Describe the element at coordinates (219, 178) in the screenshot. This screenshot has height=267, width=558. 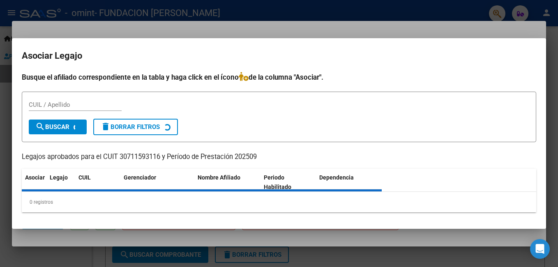
I see `span: Nombre Afiliado` at that location.